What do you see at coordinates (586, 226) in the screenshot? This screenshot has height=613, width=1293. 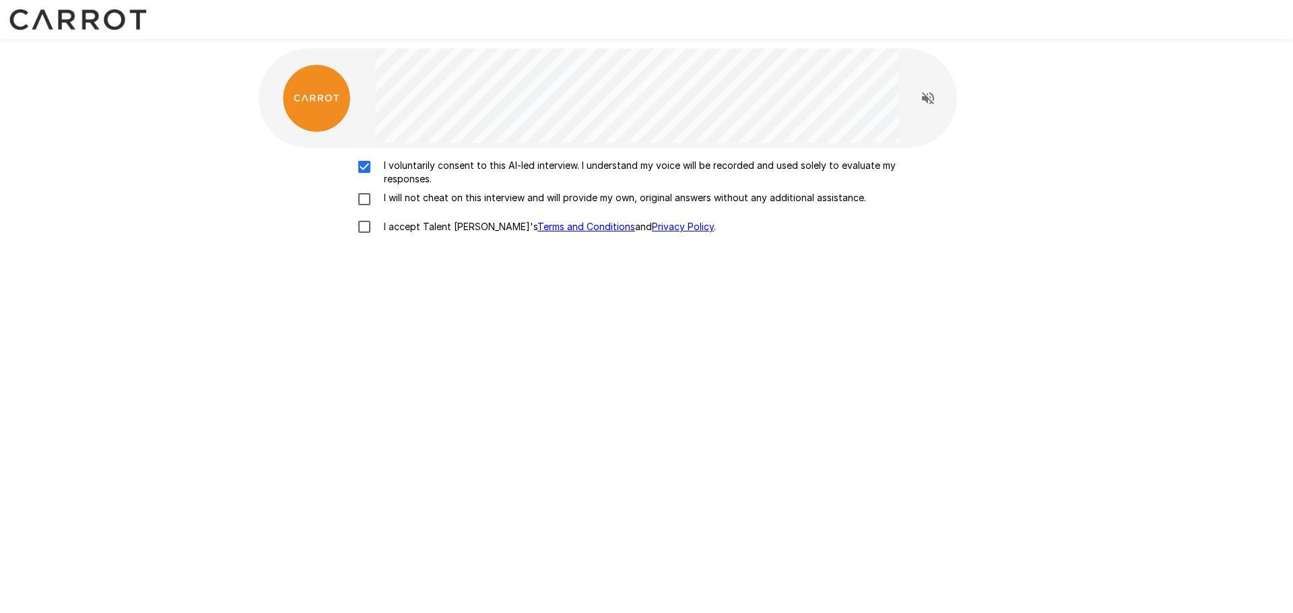 I see `a: Terms and Conditions` at bounding box center [586, 226].